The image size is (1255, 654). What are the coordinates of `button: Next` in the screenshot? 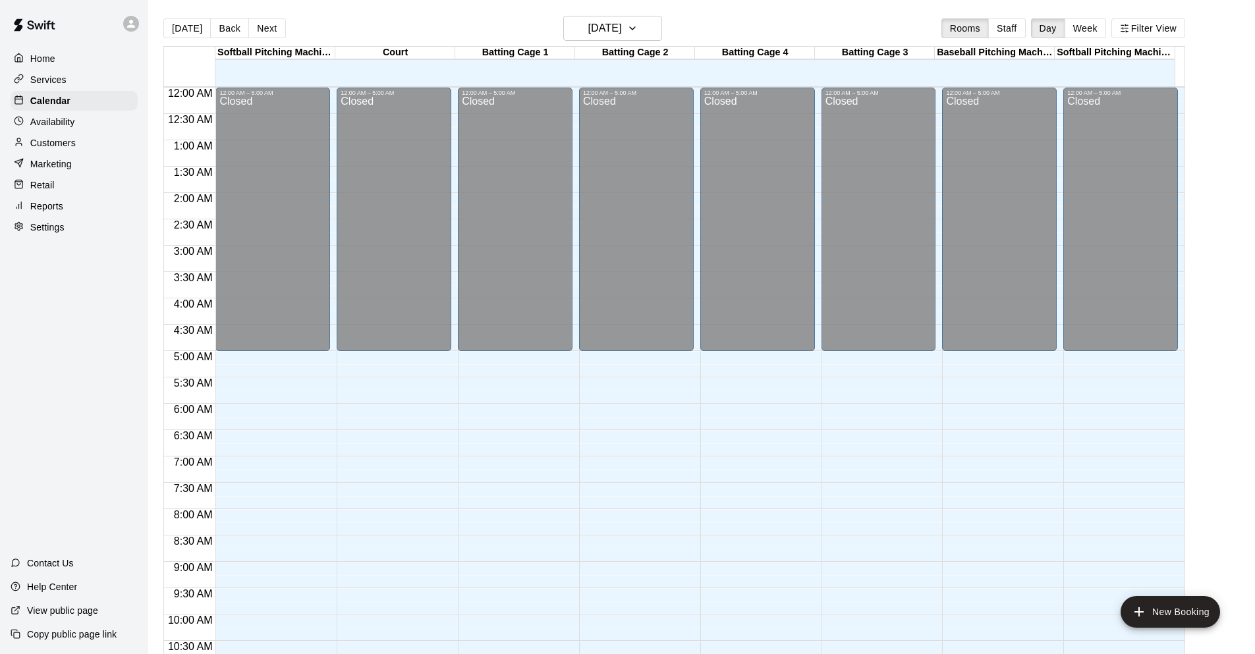 It's located at (267, 28).